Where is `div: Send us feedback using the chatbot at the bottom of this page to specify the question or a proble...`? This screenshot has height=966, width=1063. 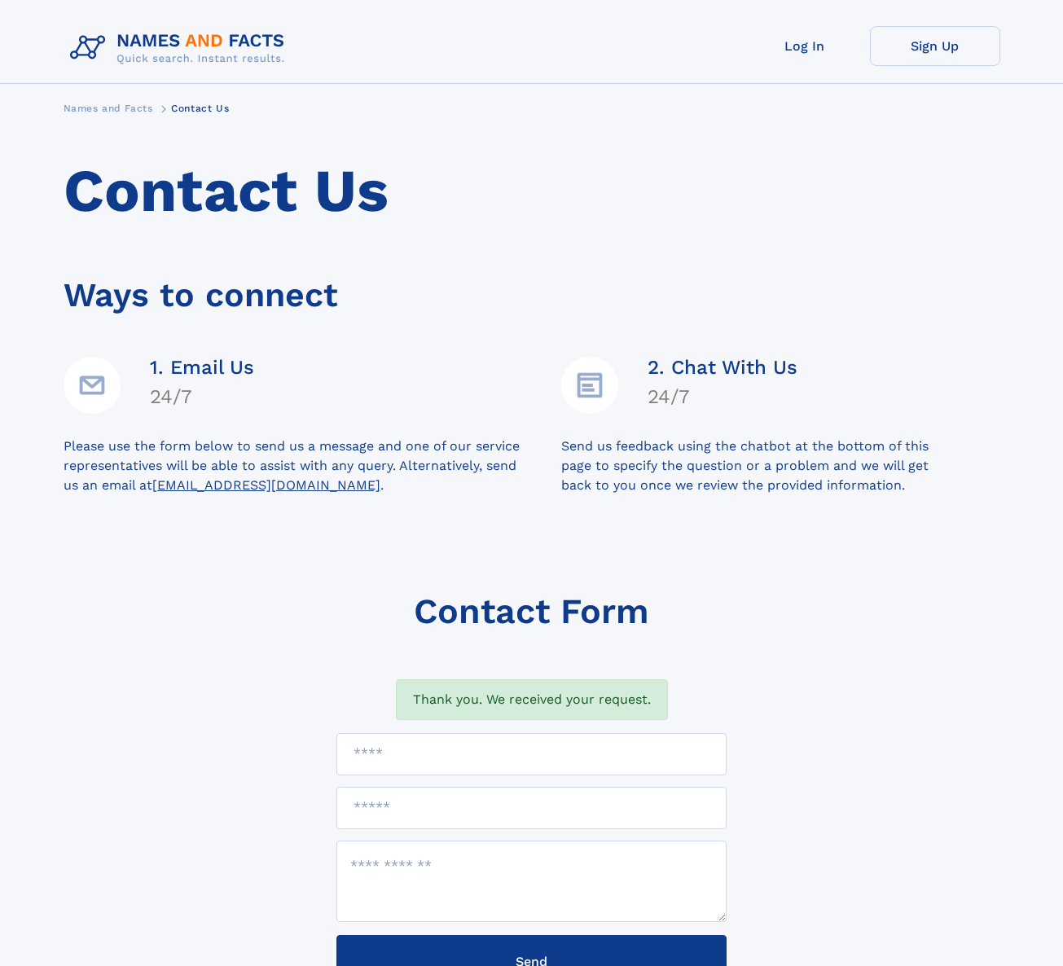
div: Send us feedback using the chatbot at the bottom of this page to specify the question or a proble... is located at coordinates (780, 466).